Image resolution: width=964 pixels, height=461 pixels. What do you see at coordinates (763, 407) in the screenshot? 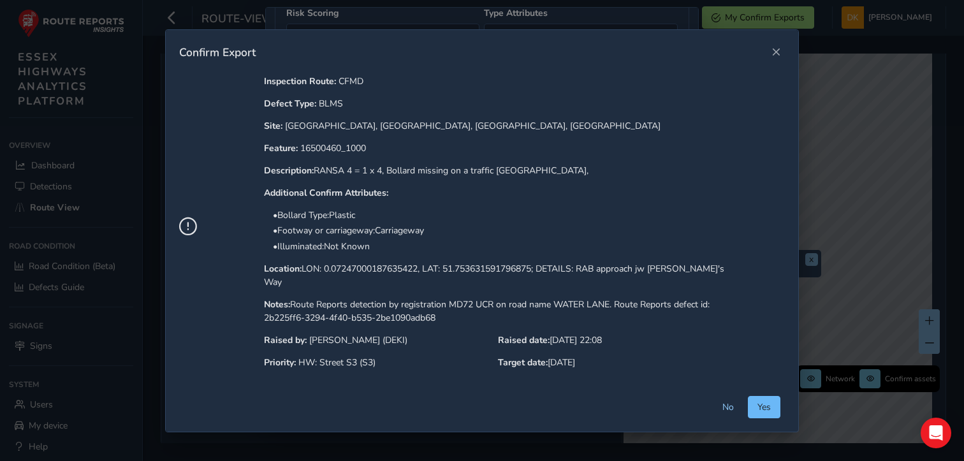
I see `button: Yes` at bounding box center [763, 407].